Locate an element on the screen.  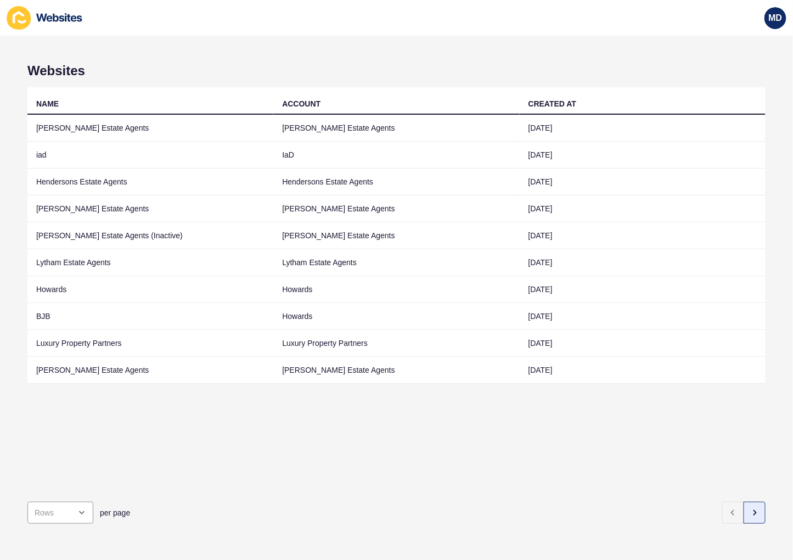
td: iad is located at coordinates (150, 155).